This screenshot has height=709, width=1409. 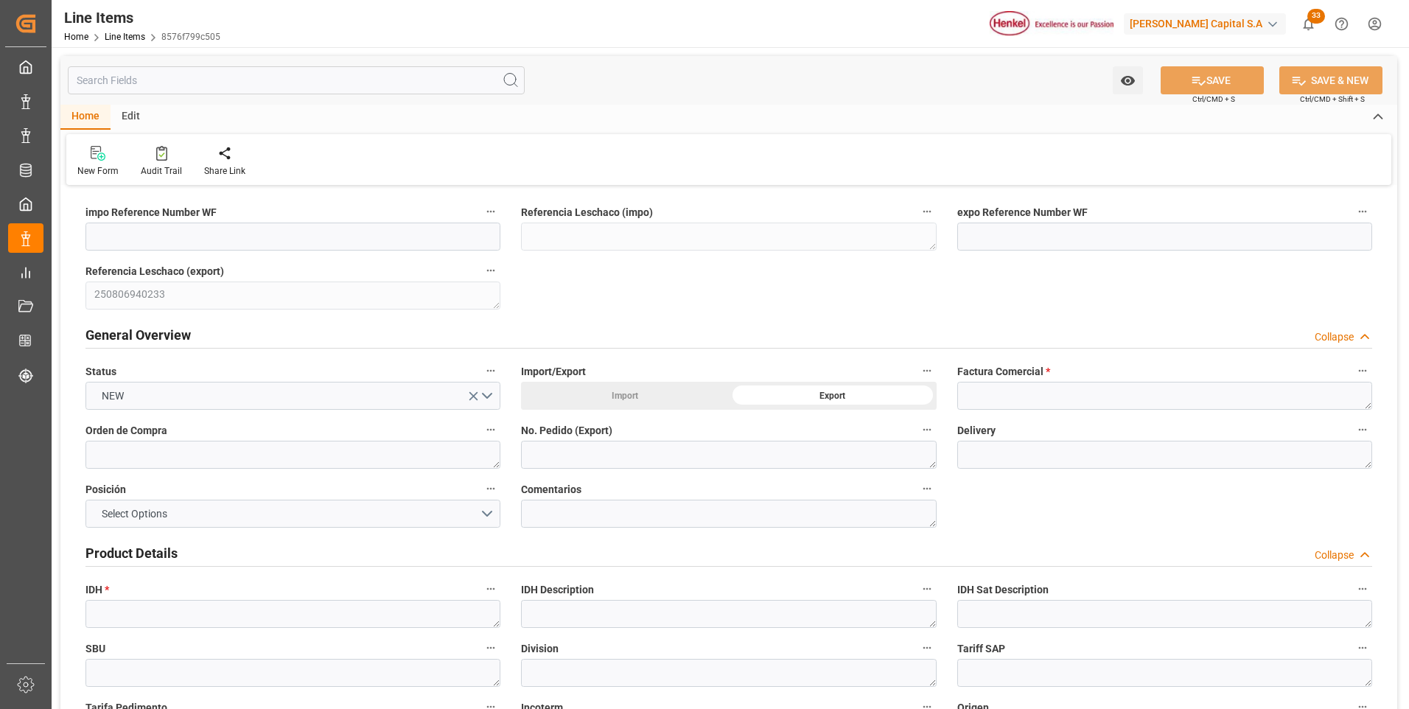 I want to click on span: Referencia Leschaco (export), so click(x=155, y=271).